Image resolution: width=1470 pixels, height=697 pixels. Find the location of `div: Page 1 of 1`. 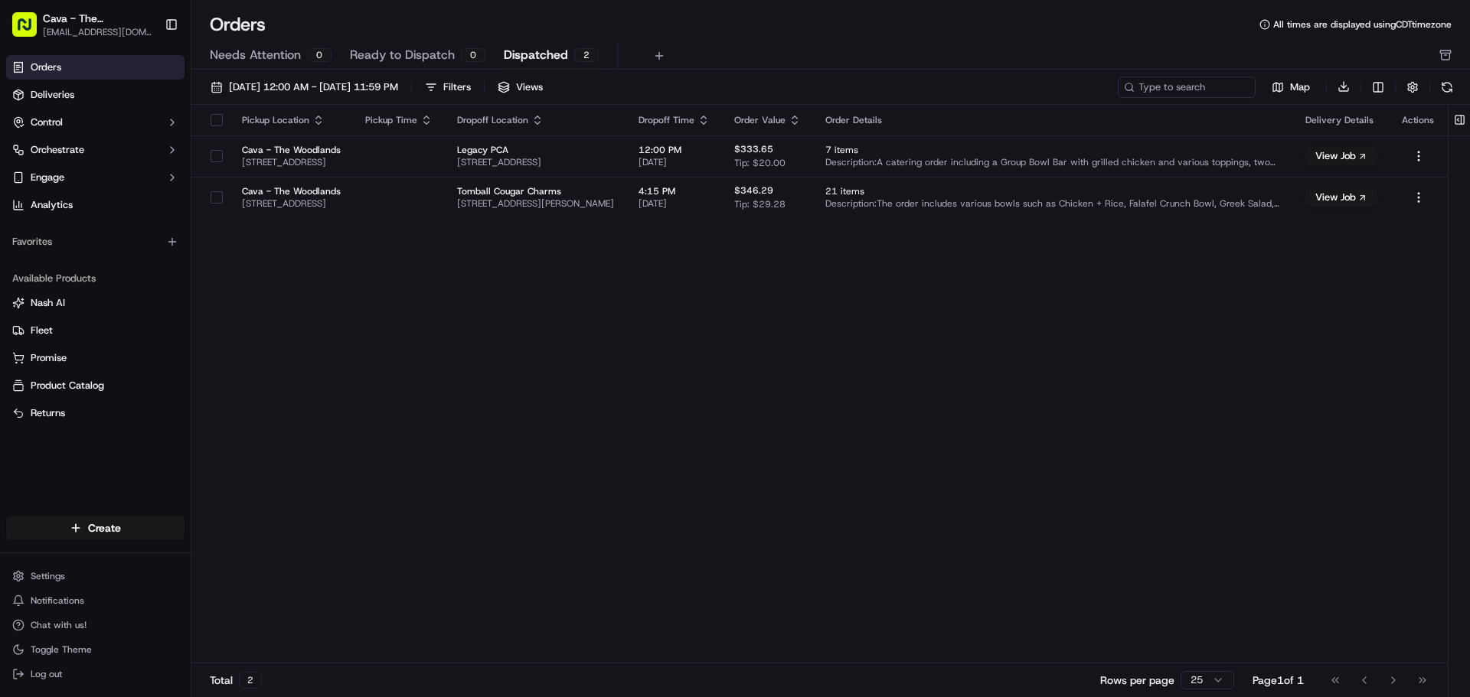

div: Page 1 of 1 is located at coordinates (1278, 681).